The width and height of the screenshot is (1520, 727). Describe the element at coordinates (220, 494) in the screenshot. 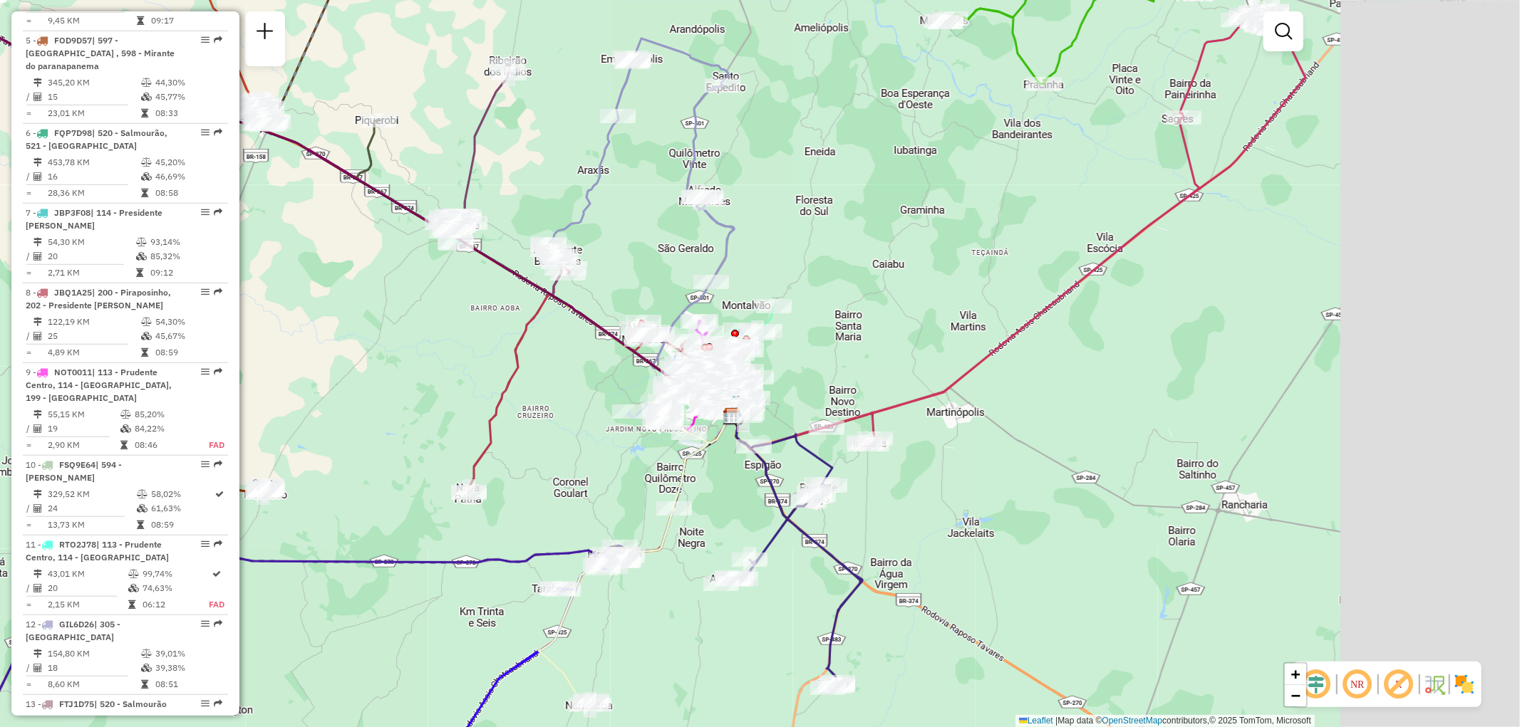

I see `i: Rota otimizada` at that location.